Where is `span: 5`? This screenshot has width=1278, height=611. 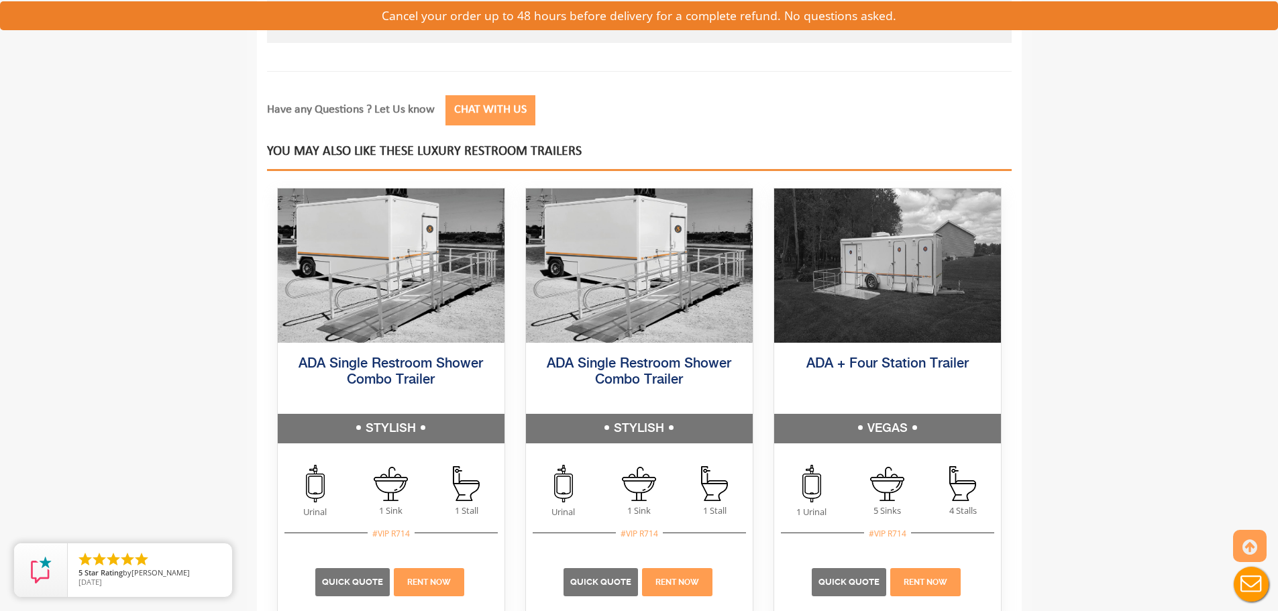
span: 5 is located at coordinates (81, 572).